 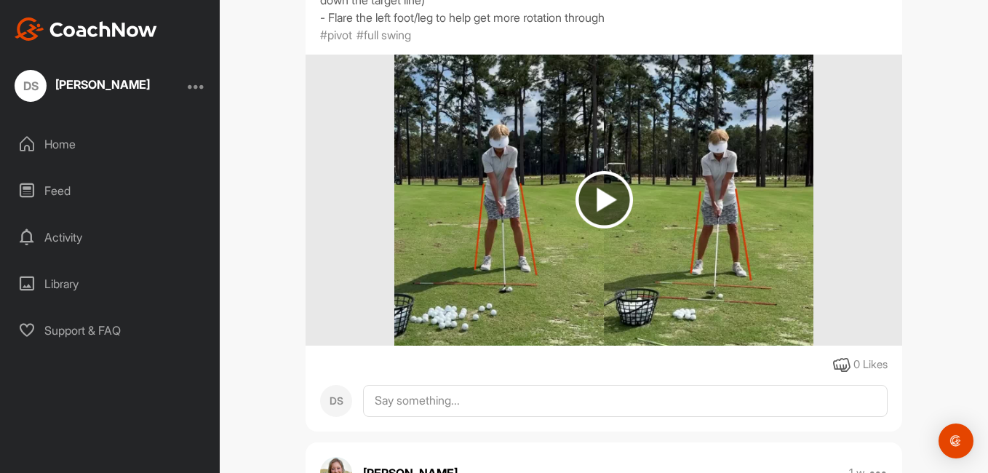 What do you see at coordinates (111, 144) in the screenshot?
I see `div: Home` at bounding box center [111, 144].